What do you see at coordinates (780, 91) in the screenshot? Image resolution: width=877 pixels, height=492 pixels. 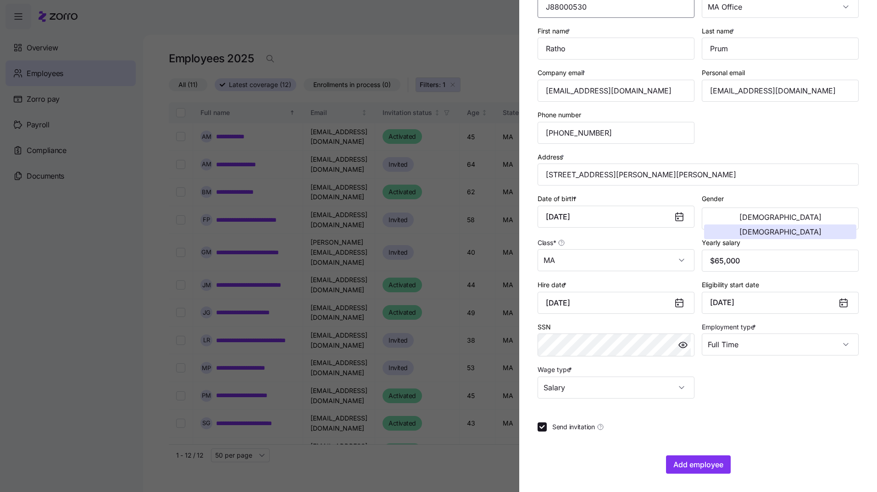 I see `input: Personal email` at bounding box center [780, 91].